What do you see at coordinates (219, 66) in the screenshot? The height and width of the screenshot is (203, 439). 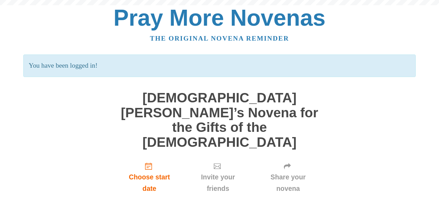 I see `p: You have been logged in!` at bounding box center [219, 66].